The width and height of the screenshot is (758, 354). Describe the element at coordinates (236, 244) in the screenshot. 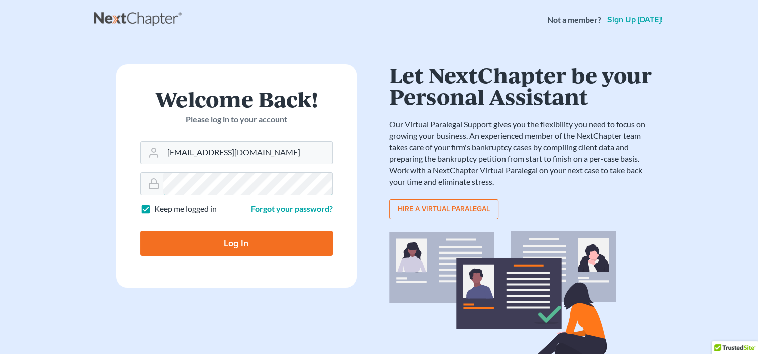

I see `input: Log In` at that location.